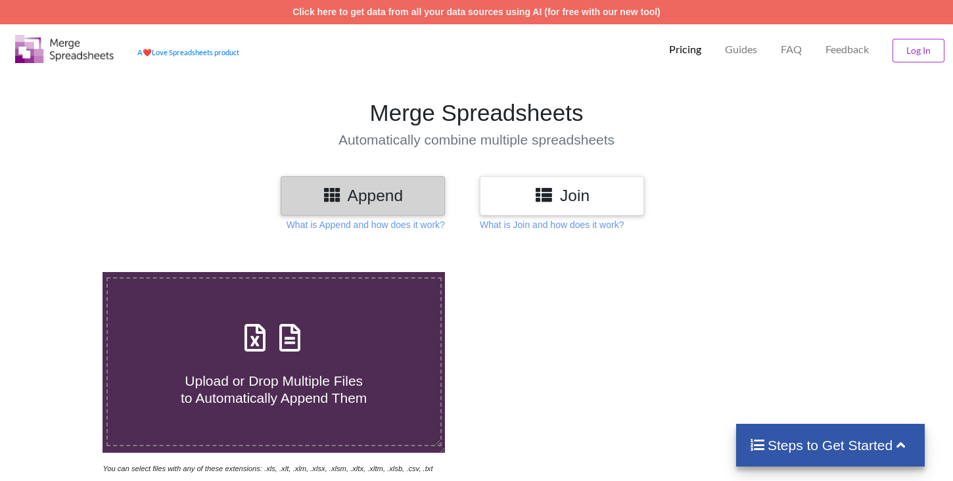 The width and height of the screenshot is (953, 481). Describe the element at coordinates (363, 195) in the screenshot. I see `h3: Append` at that location.